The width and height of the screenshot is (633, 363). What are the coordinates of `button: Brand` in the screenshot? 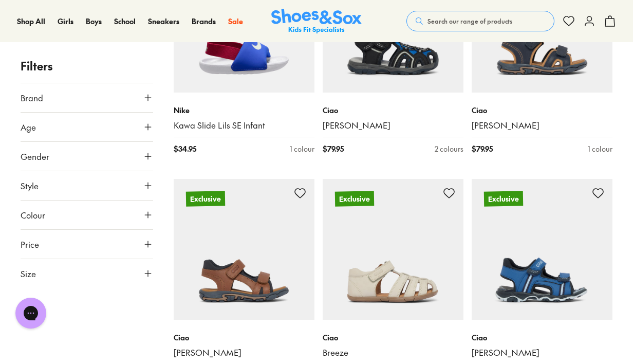 It's located at (87, 98).